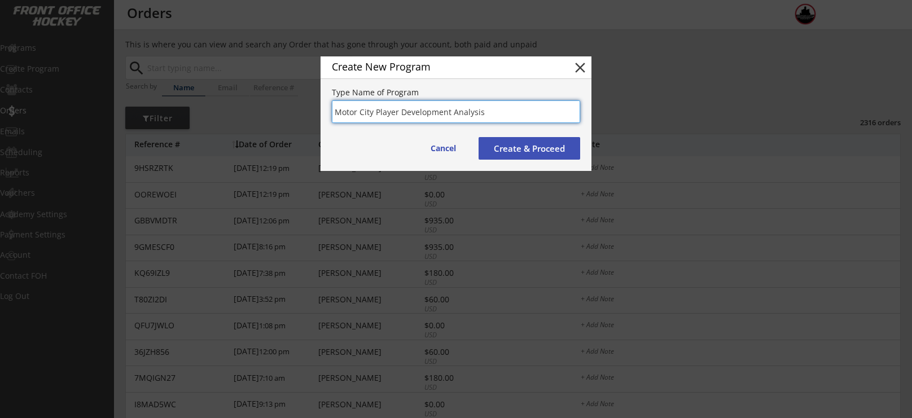  Describe the element at coordinates (529, 148) in the screenshot. I see `button: Create & Proceed` at that location.